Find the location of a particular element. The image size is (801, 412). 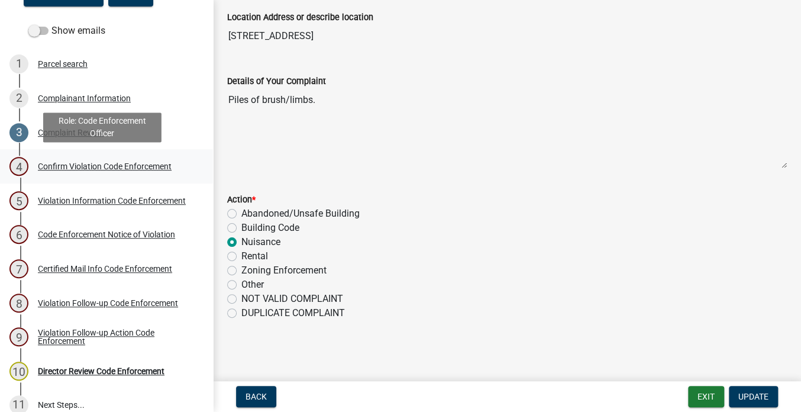

div: 5 is located at coordinates (19, 201).